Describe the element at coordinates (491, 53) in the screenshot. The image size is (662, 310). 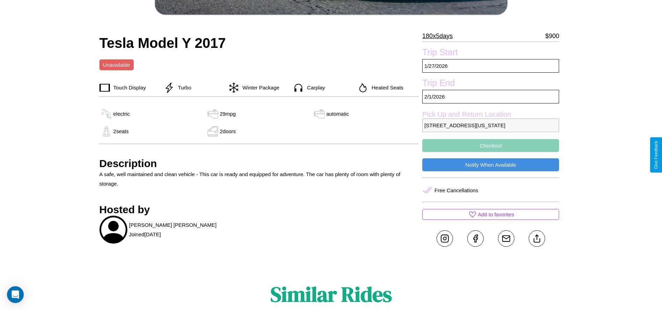
I see `label: Trip Start` at that location.